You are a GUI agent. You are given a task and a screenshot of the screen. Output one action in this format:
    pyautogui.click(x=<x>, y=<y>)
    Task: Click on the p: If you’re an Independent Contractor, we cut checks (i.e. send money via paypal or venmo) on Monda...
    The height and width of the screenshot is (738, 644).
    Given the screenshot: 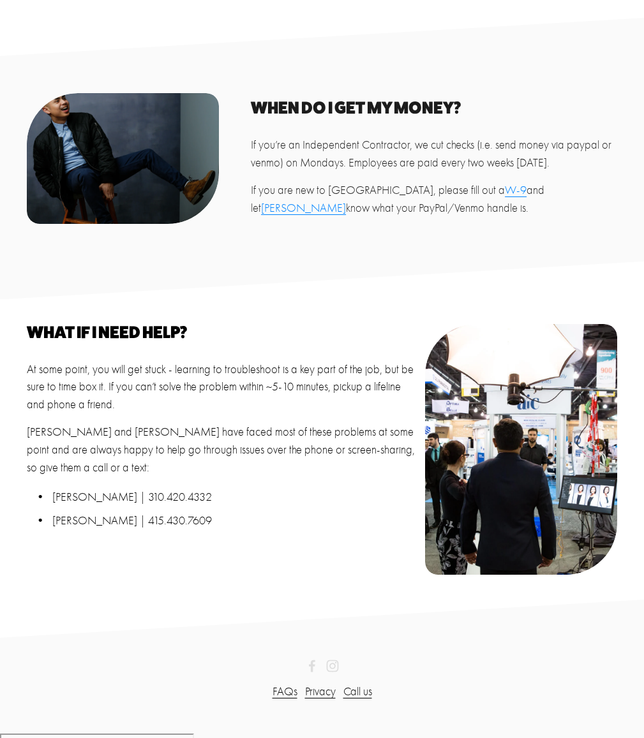 What is the action you would take?
    pyautogui.click(x=434, y=154)
    